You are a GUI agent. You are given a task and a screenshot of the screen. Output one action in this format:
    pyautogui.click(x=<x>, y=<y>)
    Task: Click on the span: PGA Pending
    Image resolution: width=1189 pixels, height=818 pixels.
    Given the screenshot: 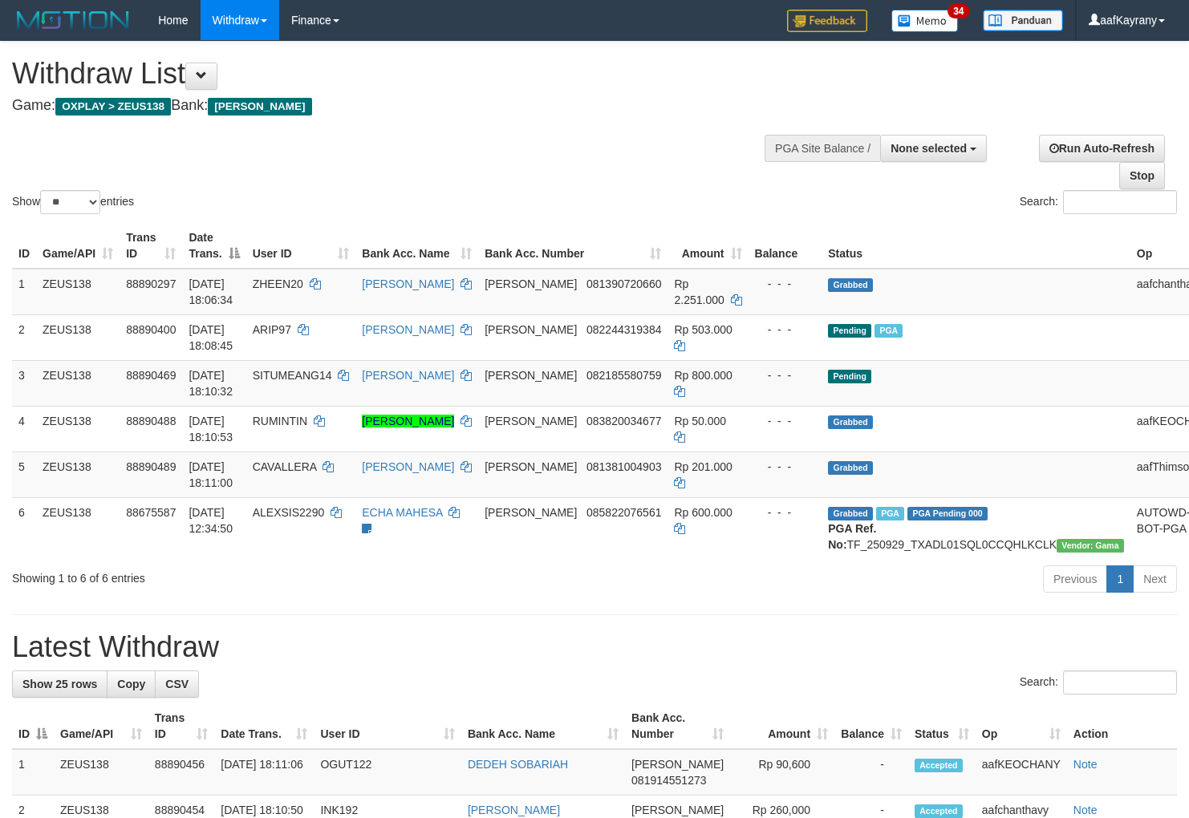 What is the action you would take?
    pyautogui.click(x=947, y=513)
    